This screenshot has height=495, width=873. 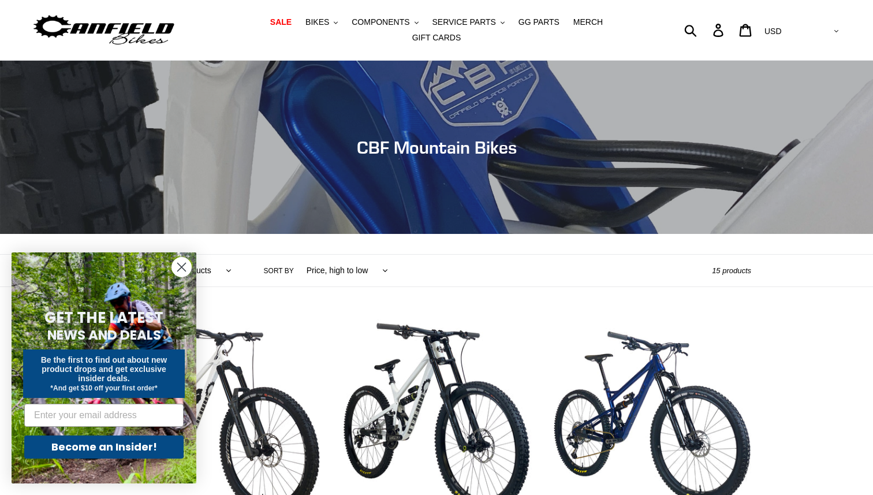 What do you see at coordinates (538, 22) in the screenshot?
I see `span: GG PARTS` at bounding box center [538, 22].